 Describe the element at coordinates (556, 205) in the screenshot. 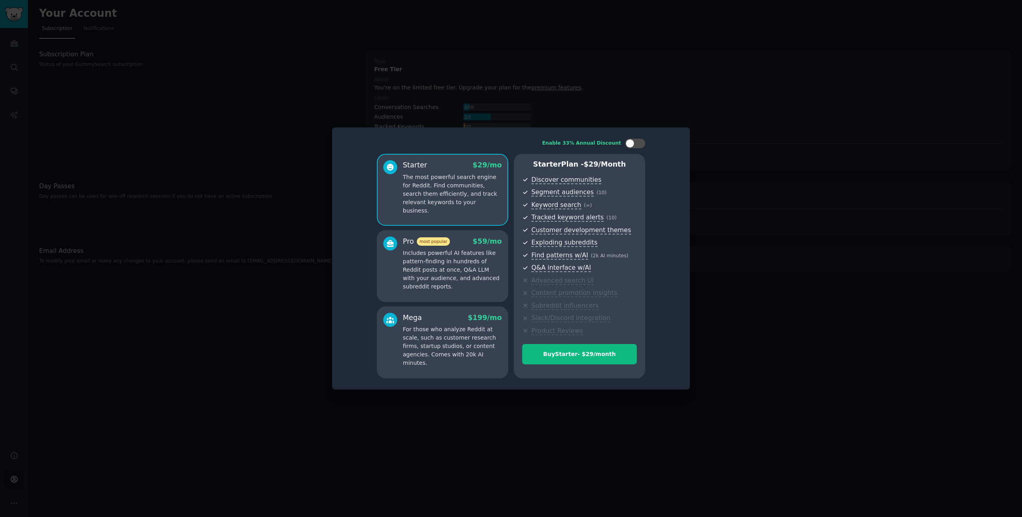

I see `span: Keyword search` at that location.